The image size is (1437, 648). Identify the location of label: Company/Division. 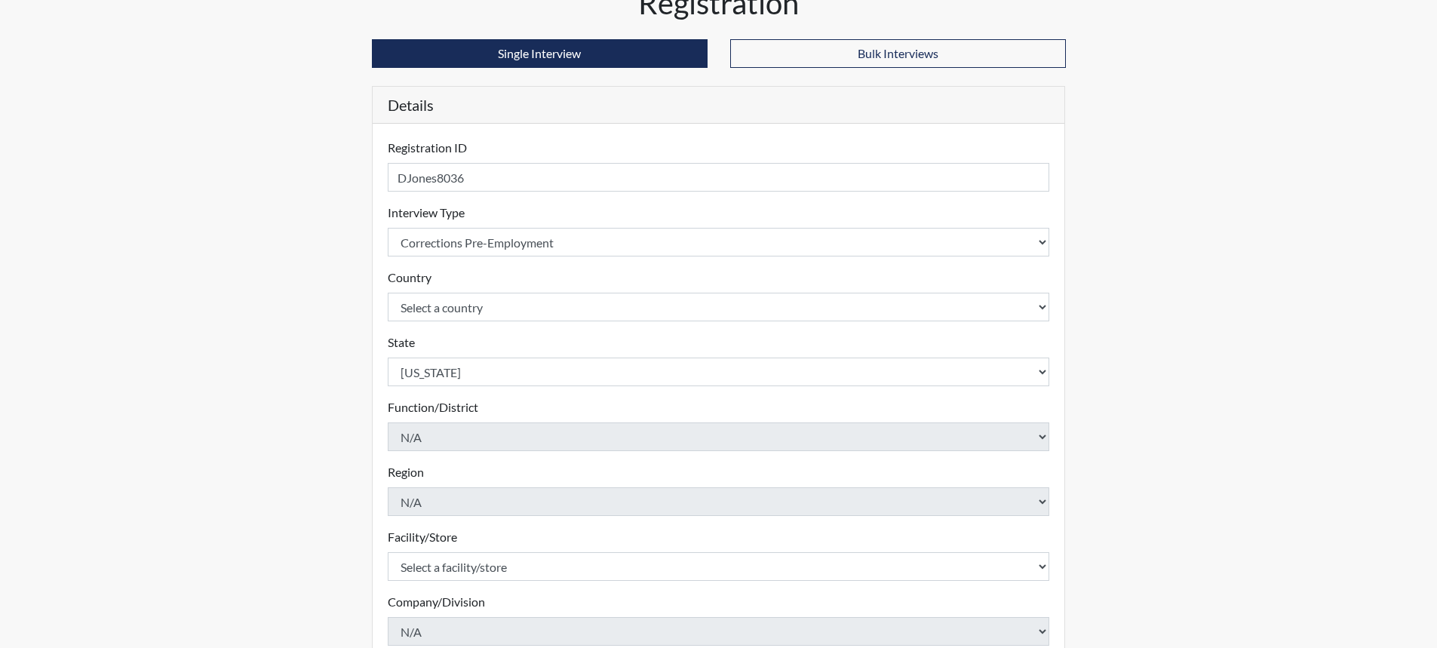
(436, 602).